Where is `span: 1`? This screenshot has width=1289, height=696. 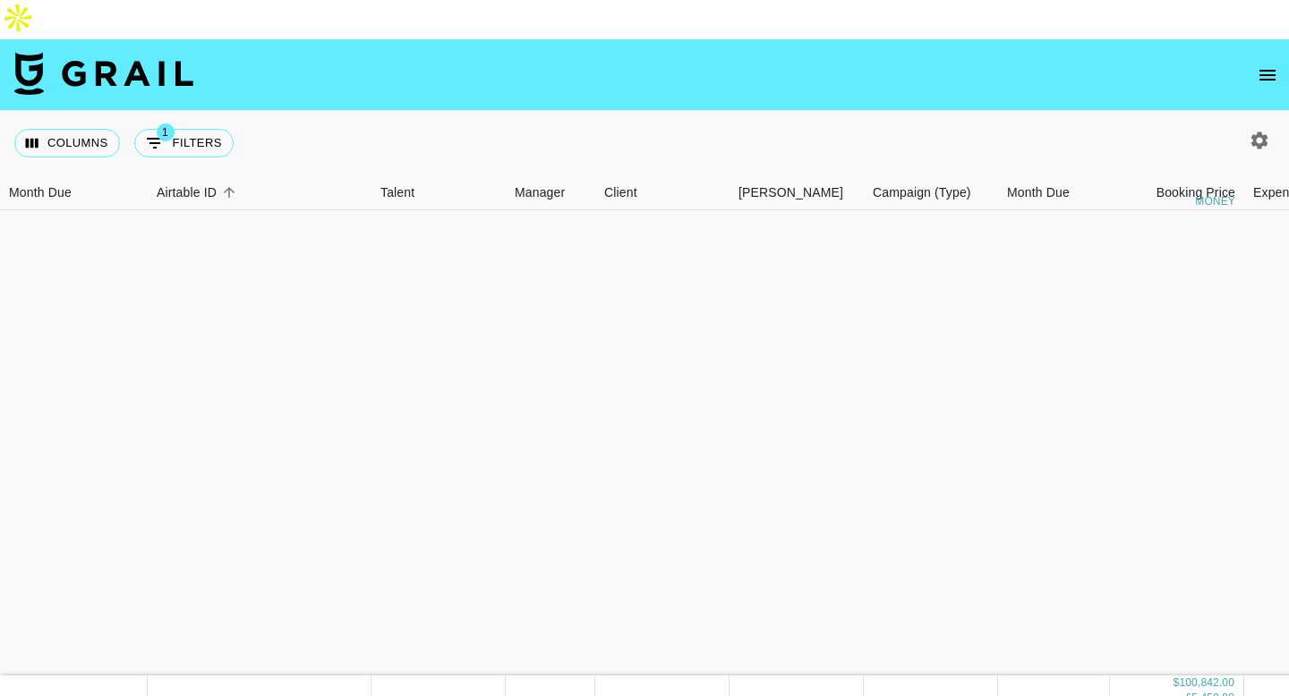
span: 1 is located at coordinates (166, 132).